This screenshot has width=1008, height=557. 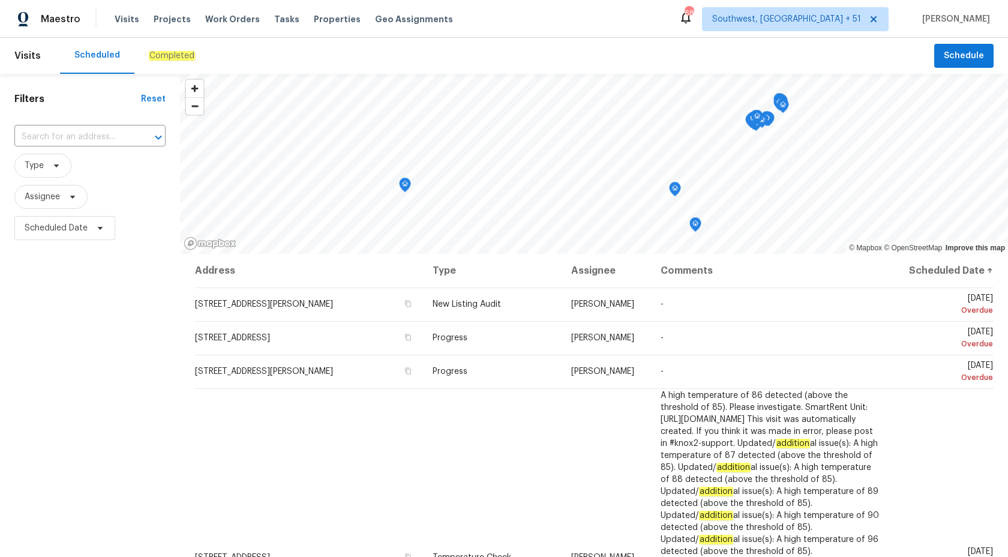 I want to click on th: Scheduled Date ↑, so click(x=942, y=271).